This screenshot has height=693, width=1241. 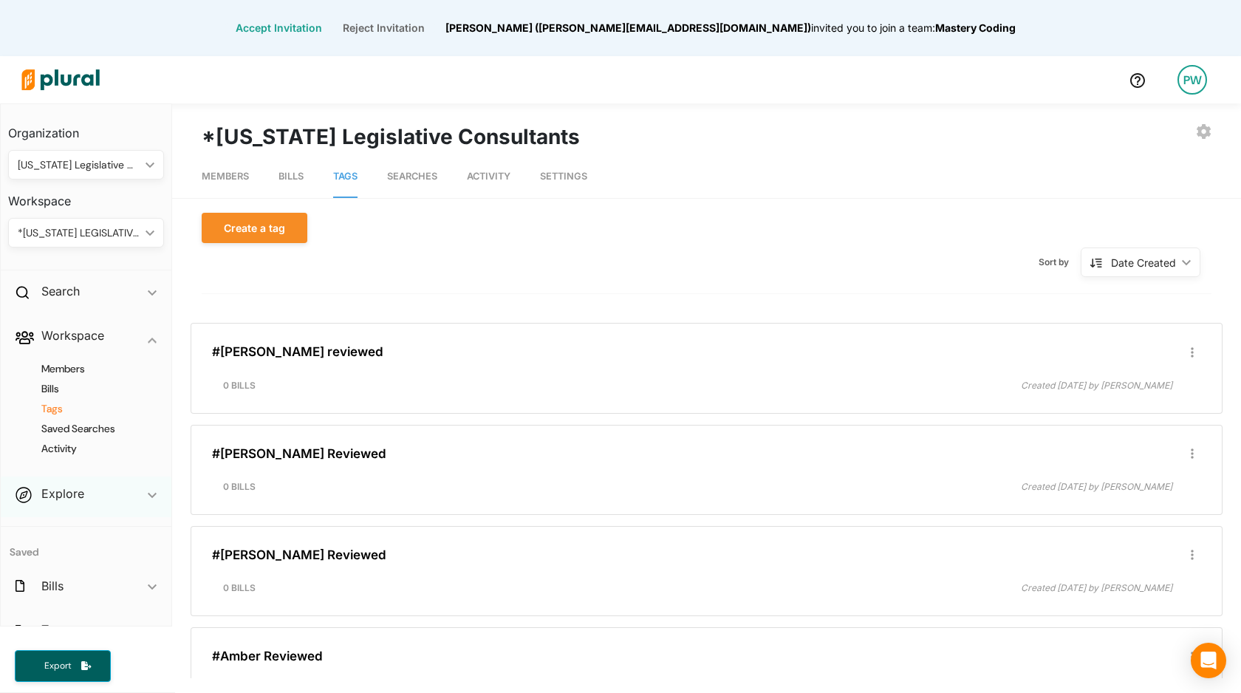 I want to click on div: Date Created, so click(x=1143, y=262).